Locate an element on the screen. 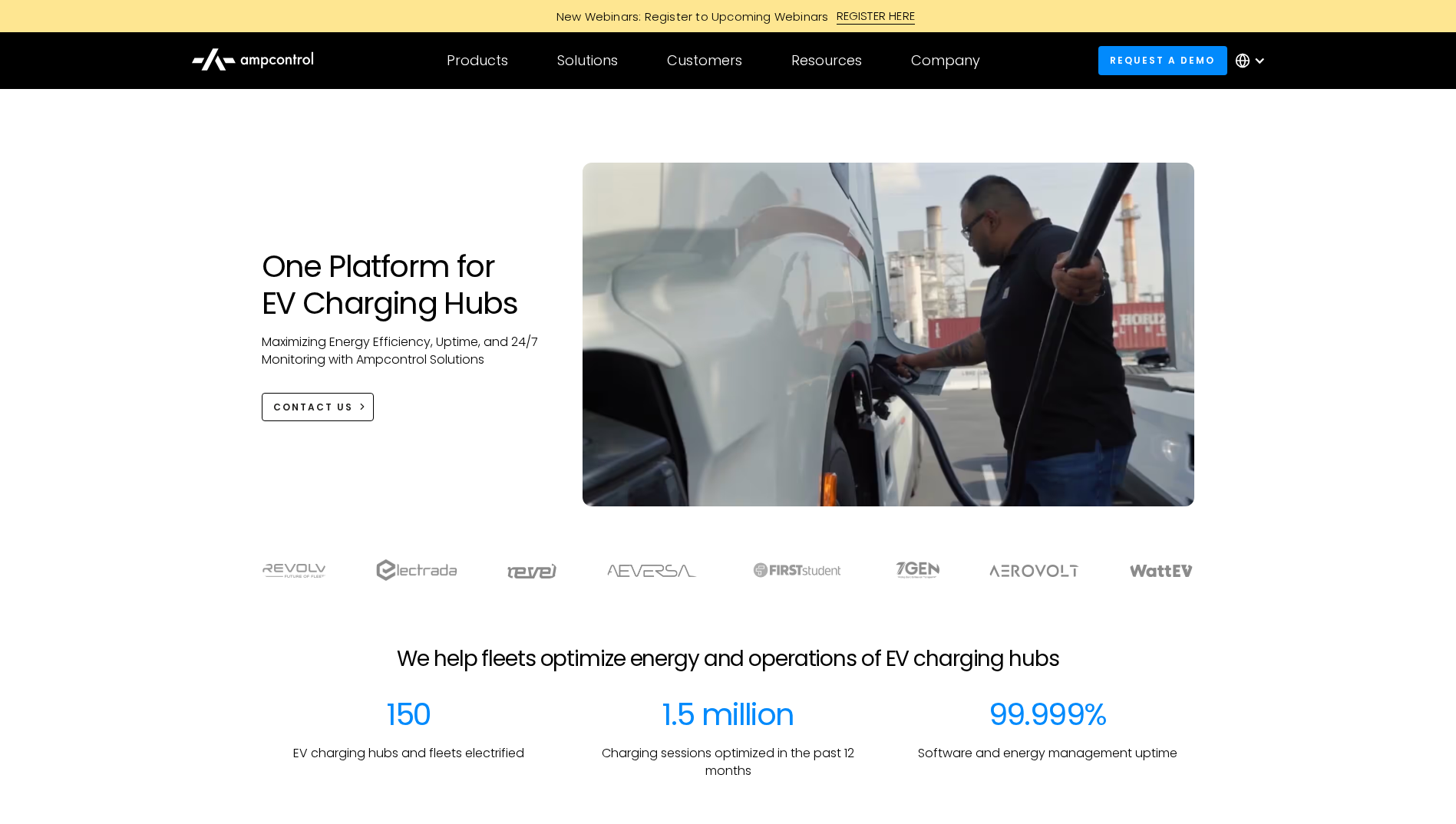 This screenshot has height=824, width=1456. h1: One Platform for EV Charging Hubs is located at coordinates (407, 284).